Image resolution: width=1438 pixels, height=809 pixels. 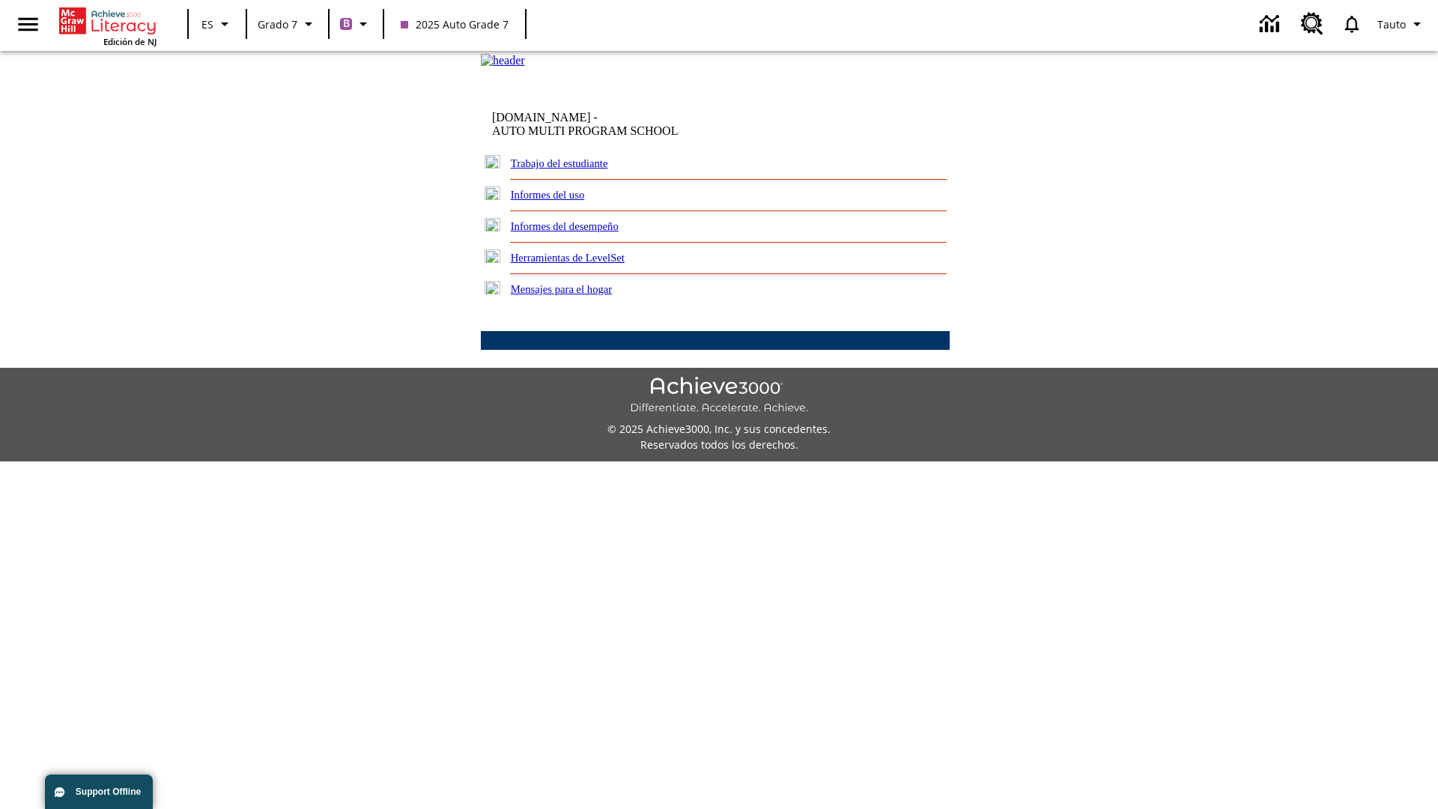 What do you see at coordinates (356, 24) in the screenshot?
I see `button: Boost El color de la clase es morado/púrpura. Cambiar el color de la clase.` at bounding box center [356, 24].